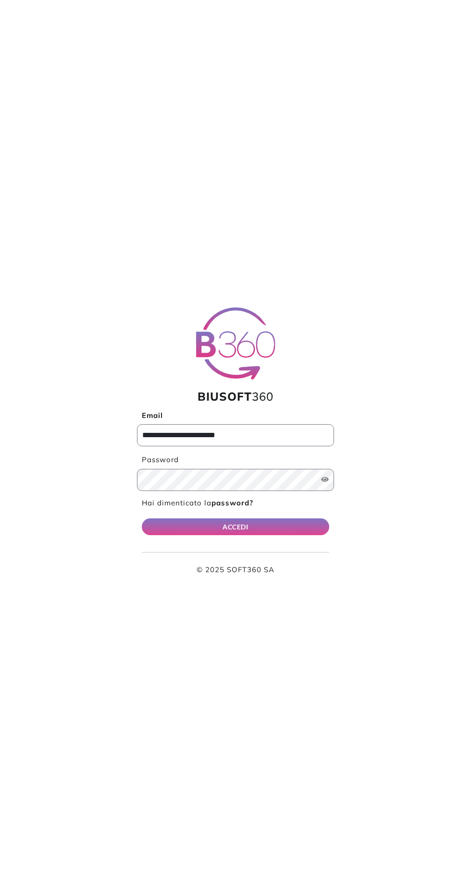  I want to click on h1: 360, so click(235, 396).